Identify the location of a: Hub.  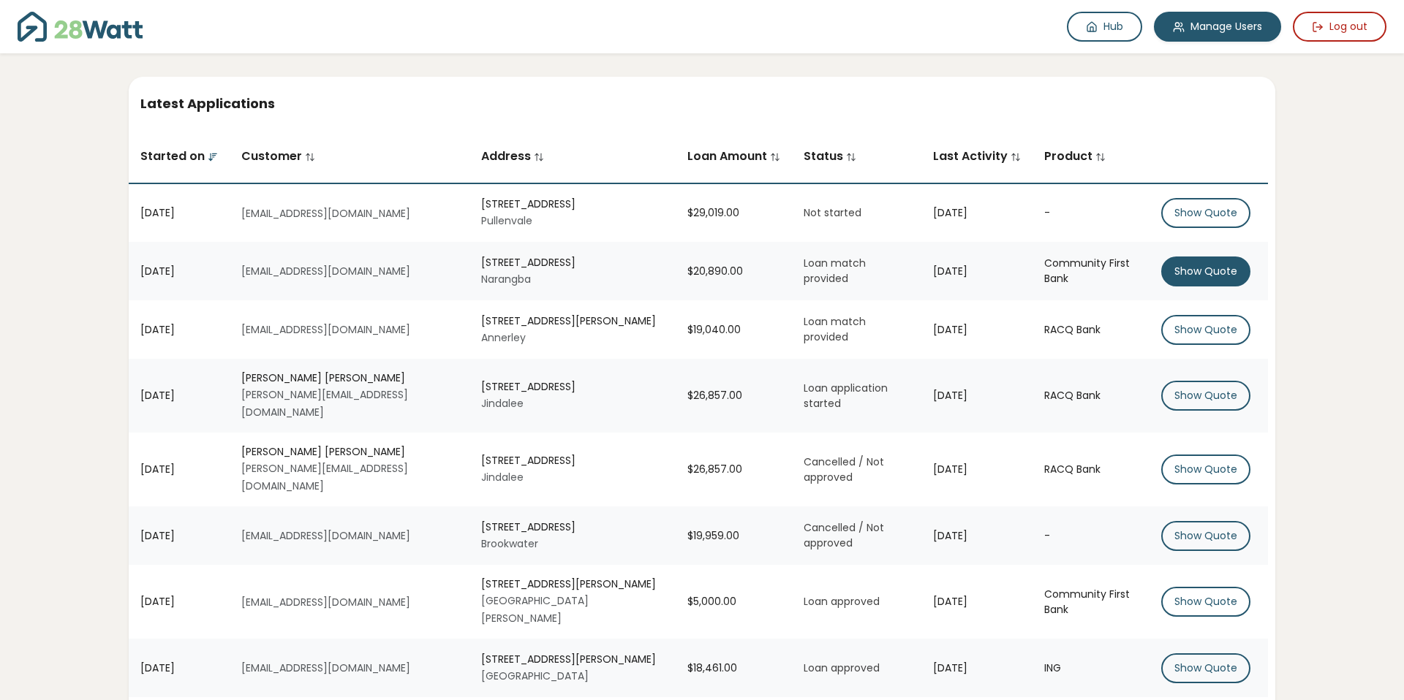
(1104, 26).